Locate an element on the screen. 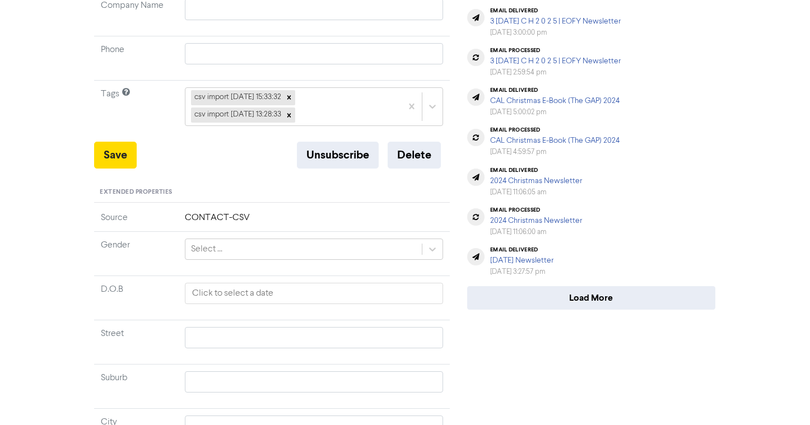 The width and height of the screenshot is (810, 425). button: Save is located at coordinates (115, 155).